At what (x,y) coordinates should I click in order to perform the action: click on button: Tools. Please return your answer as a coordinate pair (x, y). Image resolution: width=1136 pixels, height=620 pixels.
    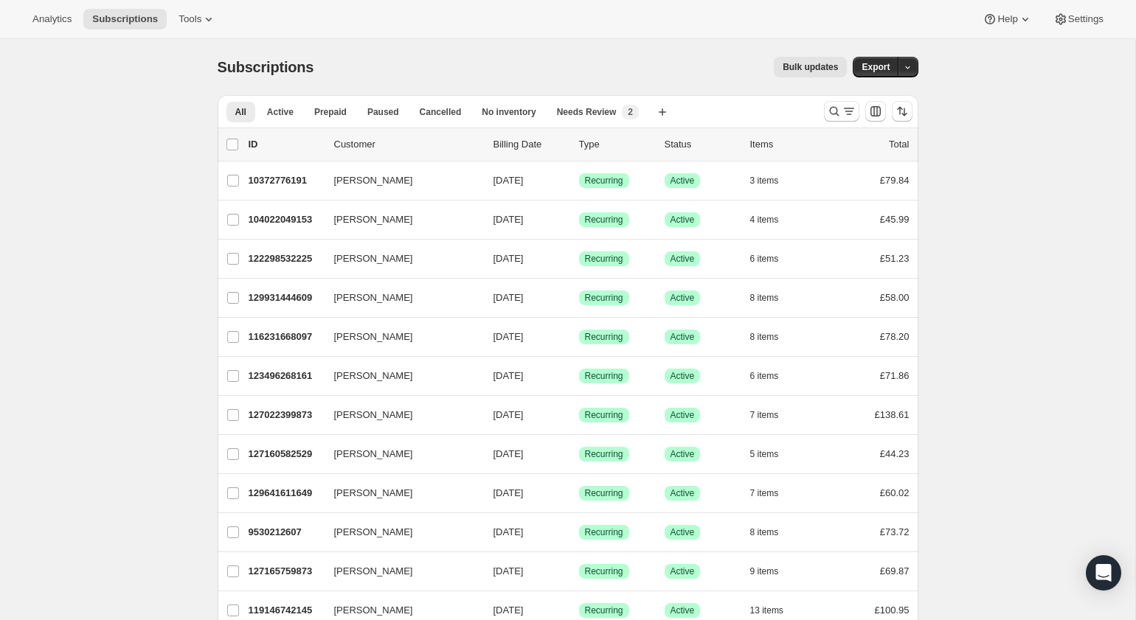
    Looking at the image, I should click on (197, 19).